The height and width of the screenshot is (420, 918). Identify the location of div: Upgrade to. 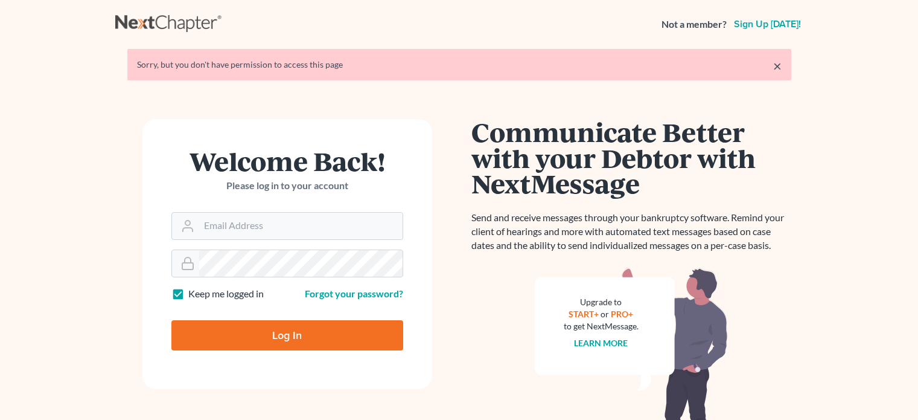
(601, 302).